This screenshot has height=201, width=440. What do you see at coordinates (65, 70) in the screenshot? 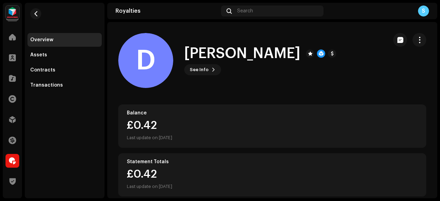
I see `re-m-nav-item: Contracts` at bounding box center [65, 70].